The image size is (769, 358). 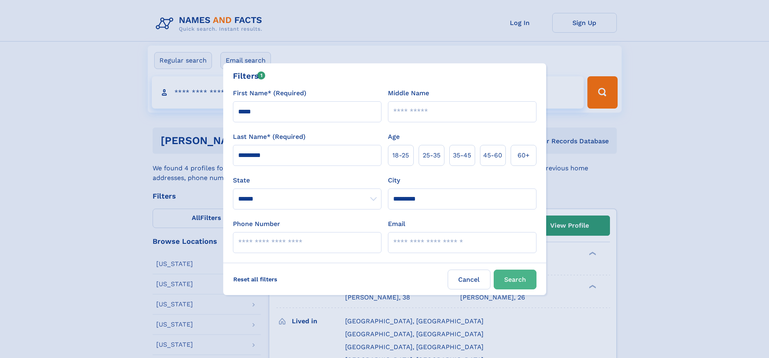 What do you see at coordinates (515, 279) in the screenshot?
I see `button: Search` at bounding box center [515, 279].